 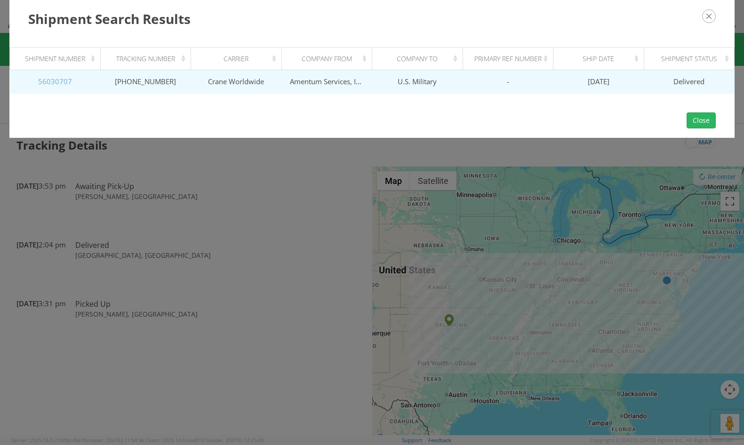 What do you see at coordinates (329, 59) in the screenshot?
I see `div: Company From` at bounding box center [329, 59].